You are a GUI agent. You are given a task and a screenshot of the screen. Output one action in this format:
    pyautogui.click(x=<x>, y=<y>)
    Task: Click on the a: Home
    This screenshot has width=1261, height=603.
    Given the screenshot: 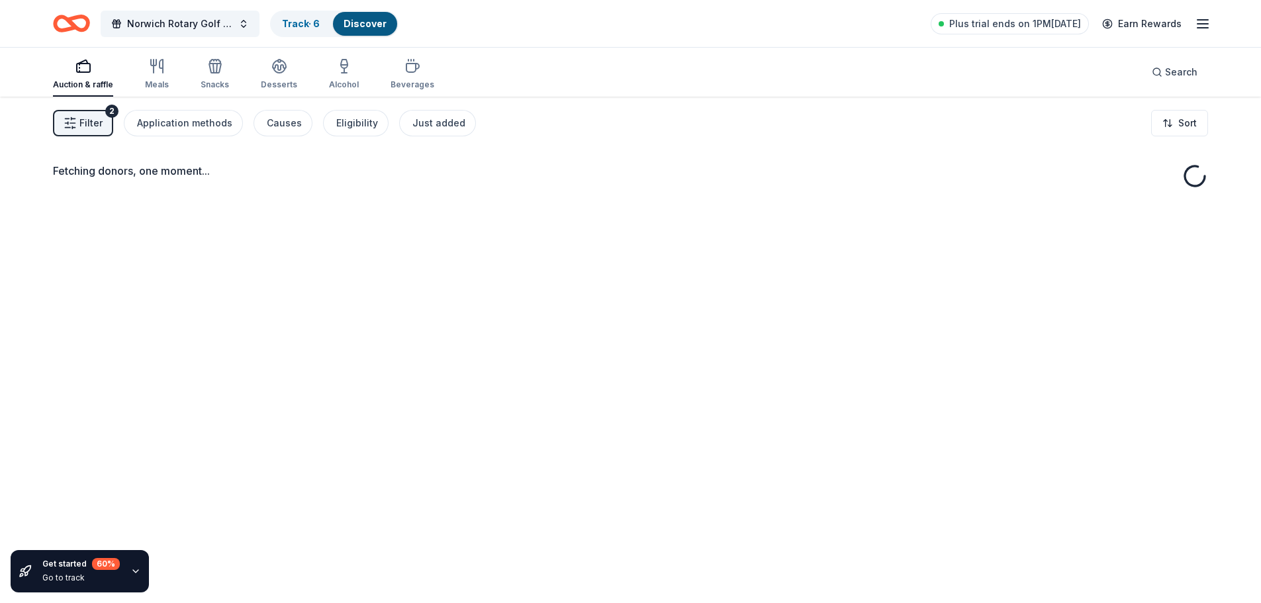 What is the action you would take?
    pyautogui.click(x=71, y=23)
    